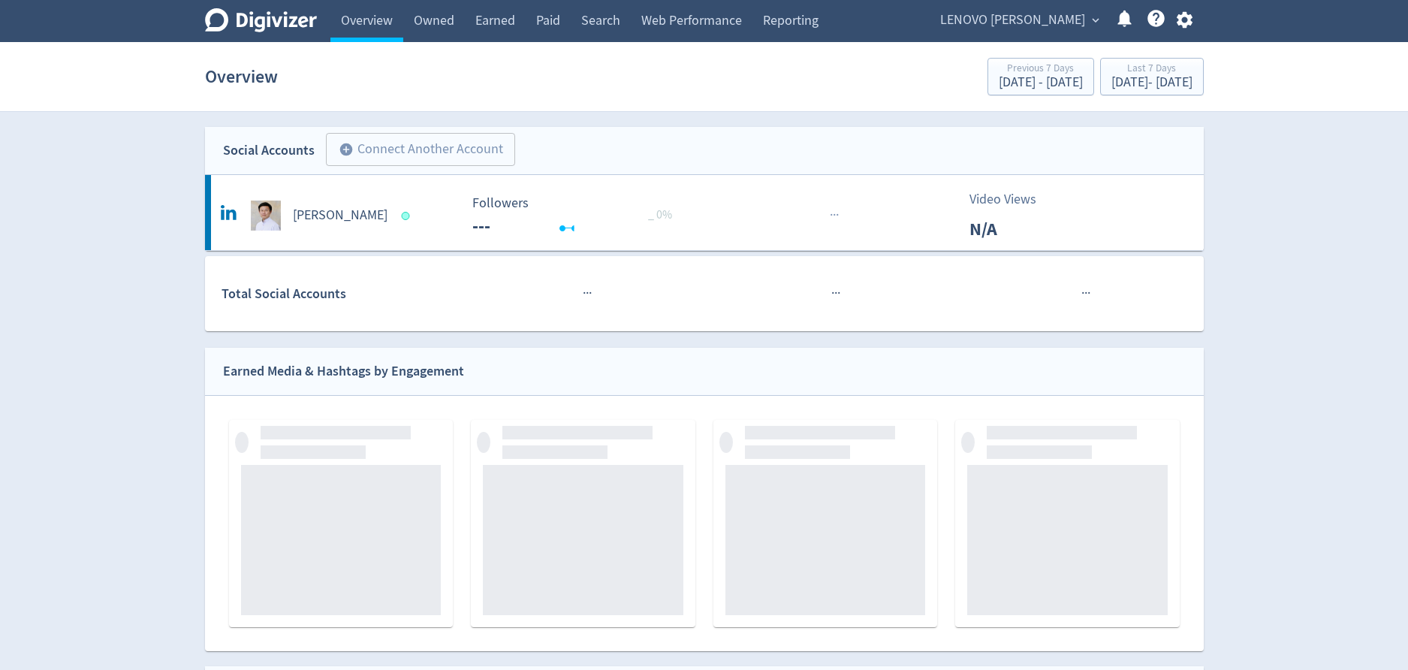 This screenshot has height=670, width=1408. What do you see at coordinates (1152, 69) in the screenshot?
I see `div: Last 7 Days` at bounding box center [1152, 69].